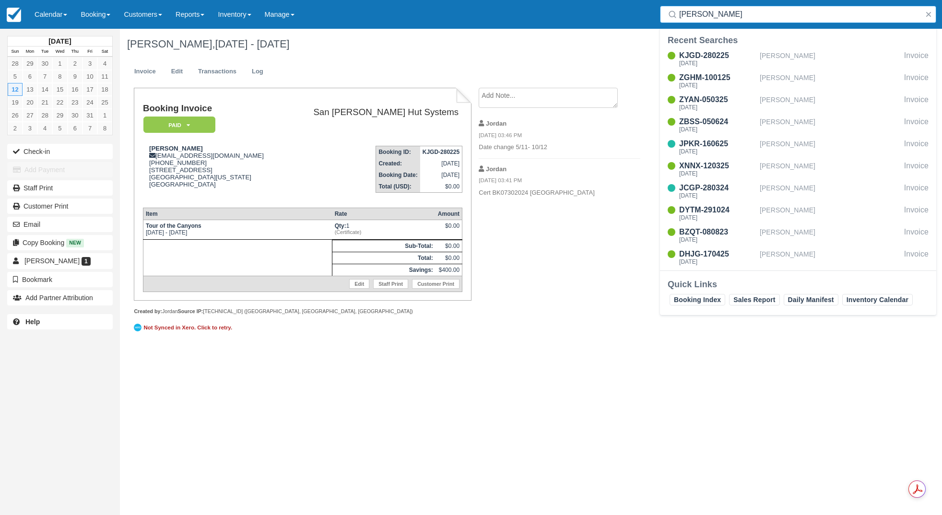 This screenshot has width=942, height=515. I want to click on span: New, so click(75, 243).